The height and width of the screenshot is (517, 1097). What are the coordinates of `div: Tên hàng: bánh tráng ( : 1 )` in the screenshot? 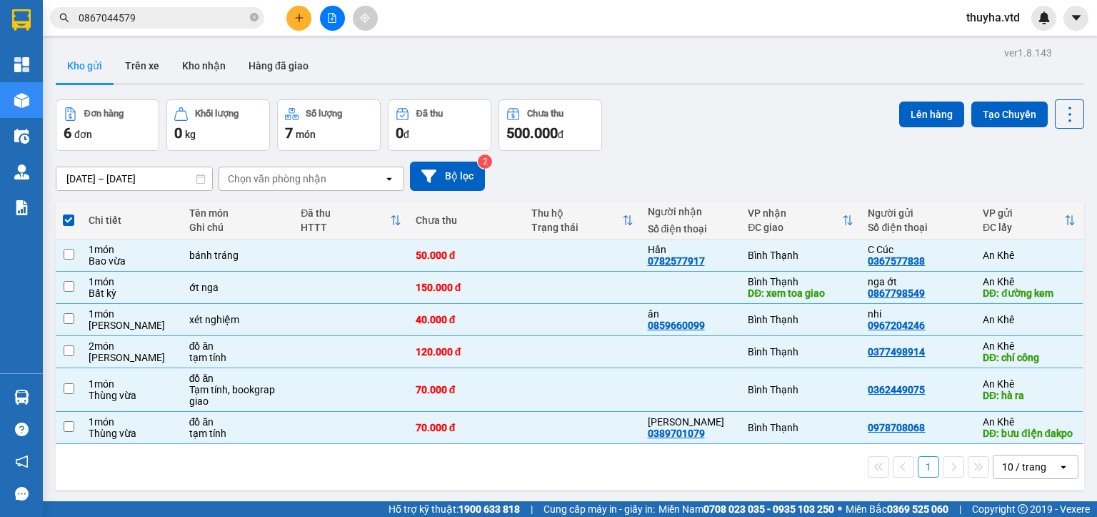 It's located at (131, 112).